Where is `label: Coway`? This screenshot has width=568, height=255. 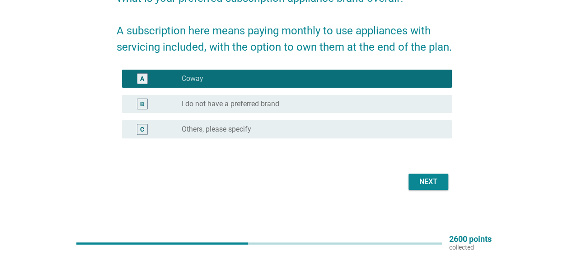 label: Coway is located at coordinates (193, 79).